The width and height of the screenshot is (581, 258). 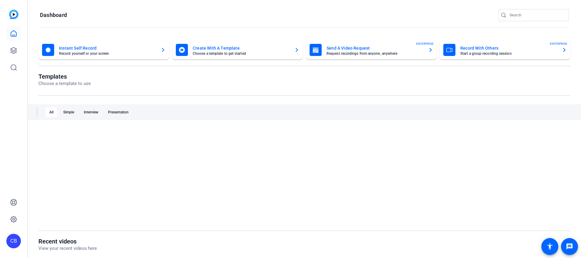 I want to click on mat-card-title: Instant Self Record, so click(x=107, y=48).